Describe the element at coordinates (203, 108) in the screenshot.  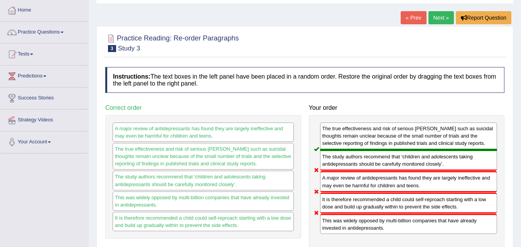
I see `h4: Correct order` at that location.